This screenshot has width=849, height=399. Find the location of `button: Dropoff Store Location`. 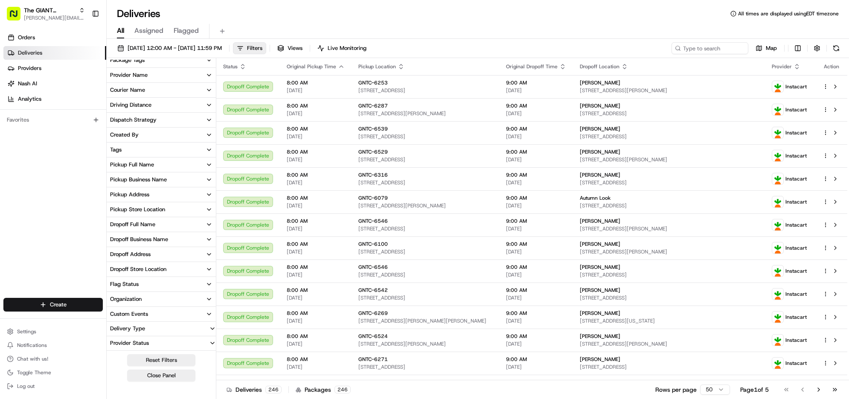

button: Dropoff Store Location is located at coordinates (161, 269).